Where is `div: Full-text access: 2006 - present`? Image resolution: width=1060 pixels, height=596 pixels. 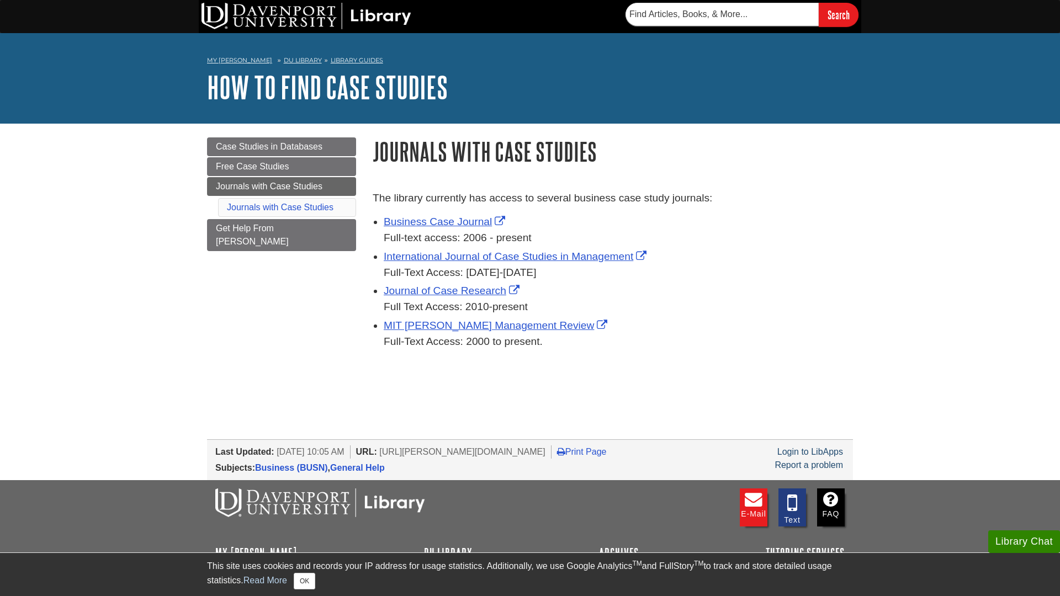 div: Full-text access: 2006 - present is located at coordinates (618, 238).